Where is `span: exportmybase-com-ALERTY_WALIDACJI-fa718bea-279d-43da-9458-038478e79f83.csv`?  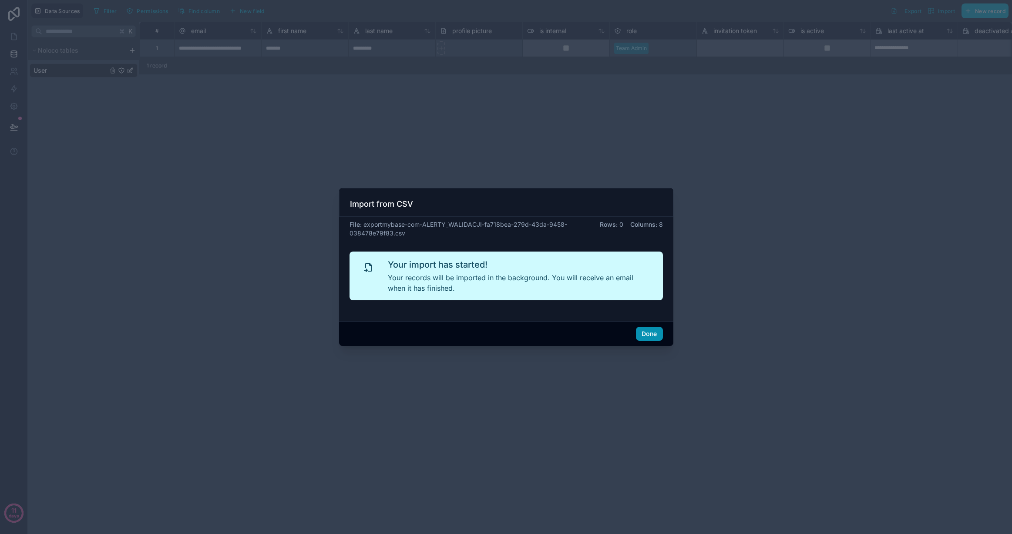 span: exportmybase-com-ALERTY_WALIDACJI-fa718bea-279d-43da-9458-038478e79f83.csv is located at coordinates (458, 229).